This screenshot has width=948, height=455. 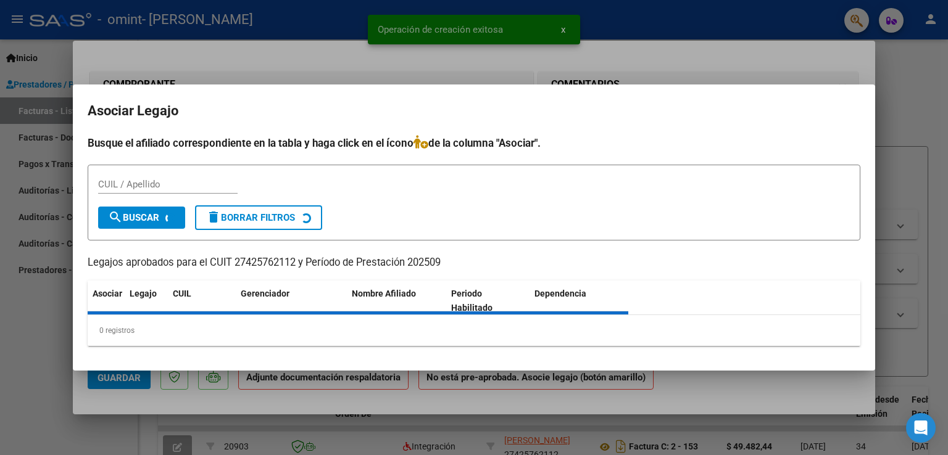 I want to click on datatable-header-cell: Periodo Habilitado, so click(x=488, y=301).